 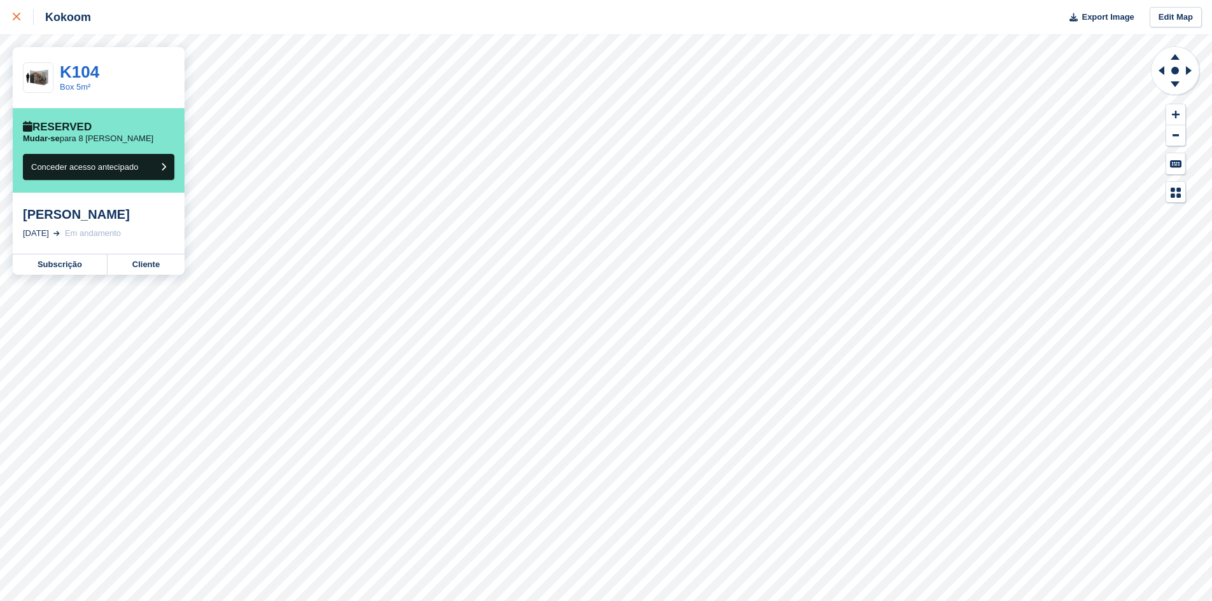 What do you see at coordinates (99, 167) in the screenshot?
I see `button: Conceder acesso antecipado` at bounding box center [99, 167].